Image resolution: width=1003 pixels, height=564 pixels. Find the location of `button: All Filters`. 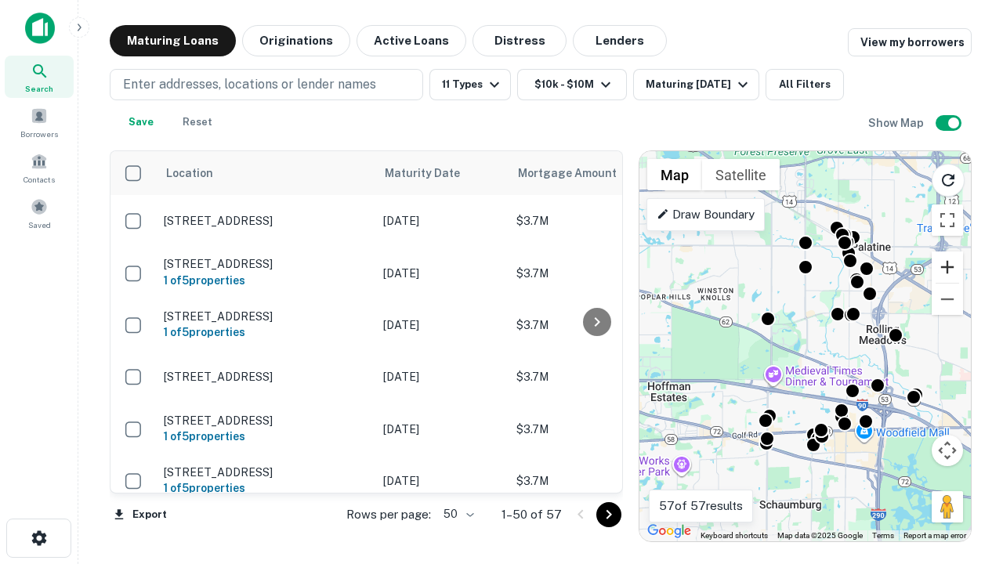

button: All Filters is located at coordinates (804, 85).